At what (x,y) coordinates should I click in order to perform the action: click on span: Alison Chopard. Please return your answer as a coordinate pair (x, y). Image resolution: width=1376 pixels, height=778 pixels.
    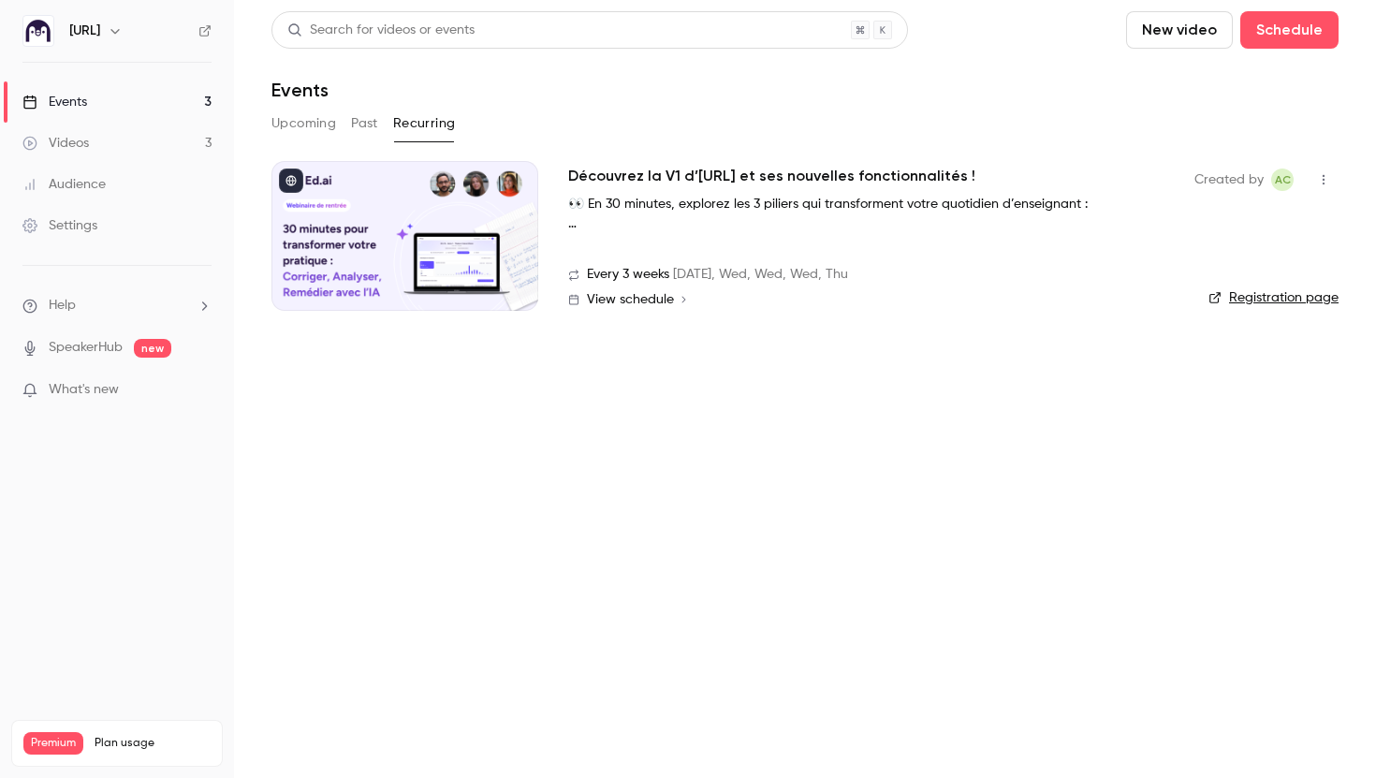
    Looking at the image, I should click on (1282, 180).